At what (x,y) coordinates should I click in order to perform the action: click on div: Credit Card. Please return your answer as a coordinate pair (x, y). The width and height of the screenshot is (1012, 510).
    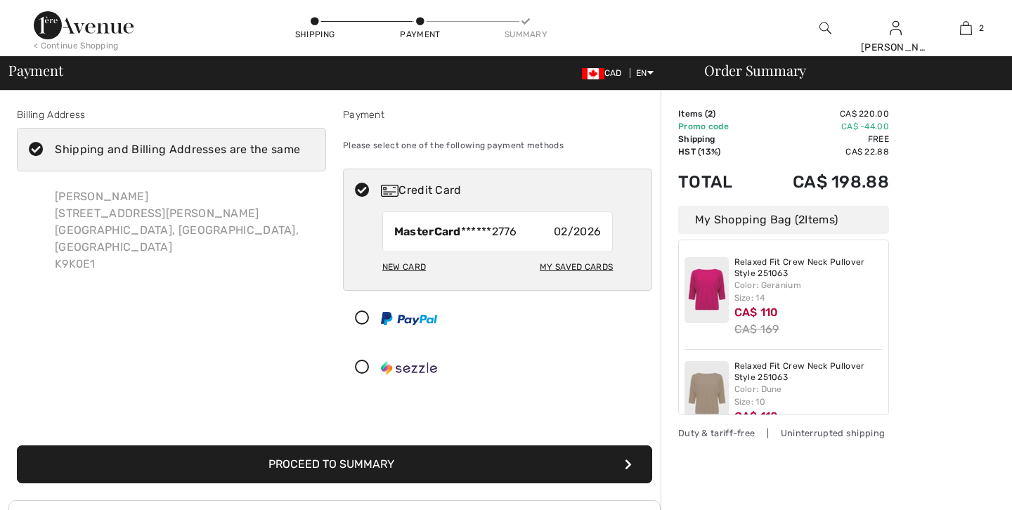
    Looking at the image, I should click on (512, 191).